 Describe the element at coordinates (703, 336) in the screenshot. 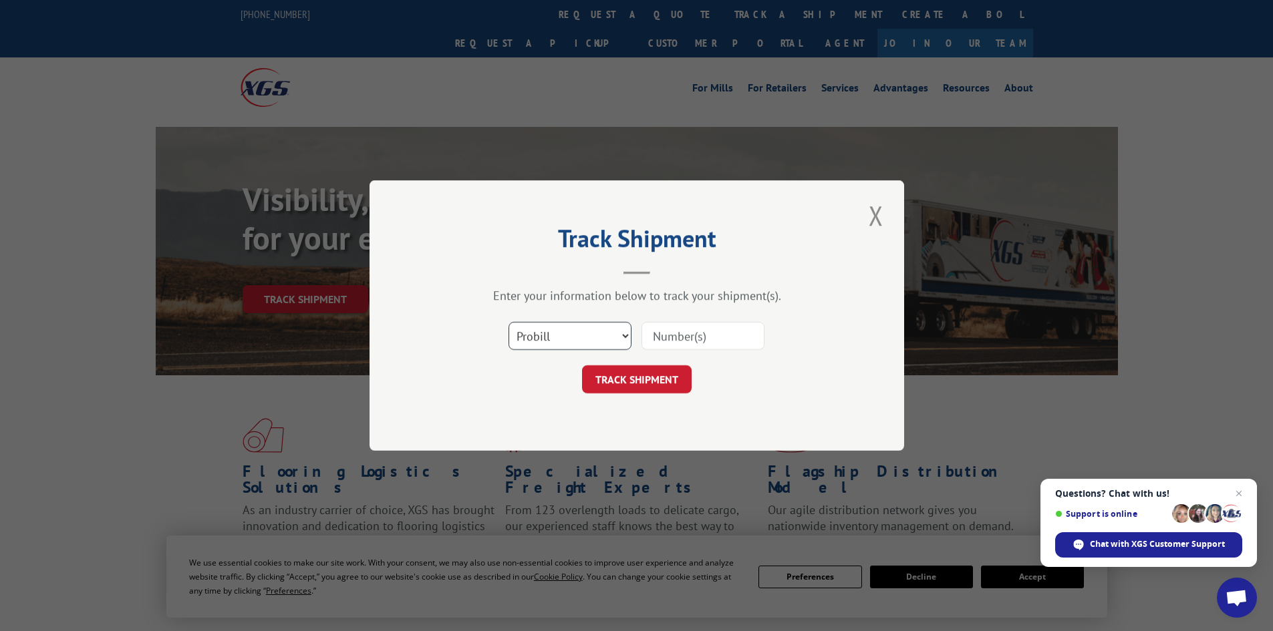

I see `input: Number(s)` at that location.